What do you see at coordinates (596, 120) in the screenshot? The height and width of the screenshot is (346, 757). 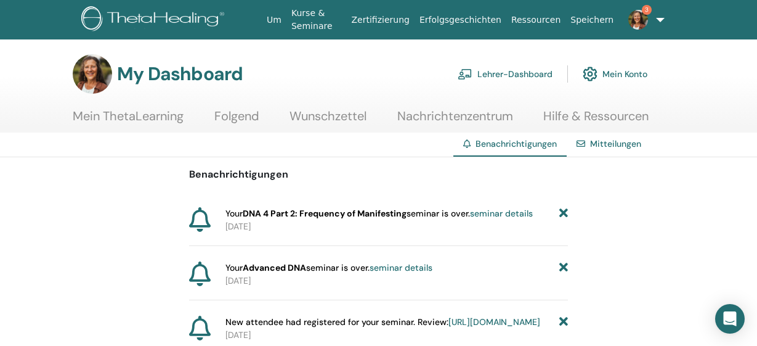 I see `a: Hilfe & Ressourcen` at bounding box center [596, 120].